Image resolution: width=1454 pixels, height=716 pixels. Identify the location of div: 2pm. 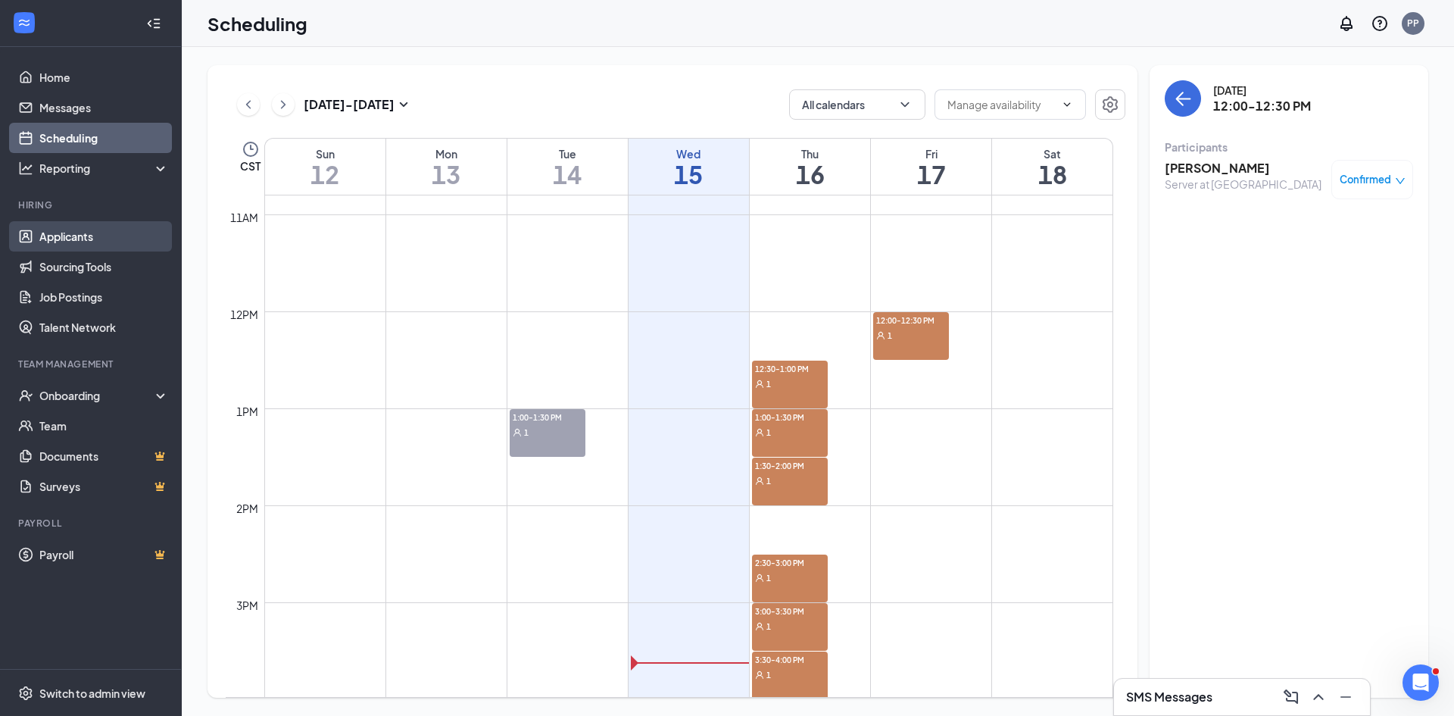
(247, 508).